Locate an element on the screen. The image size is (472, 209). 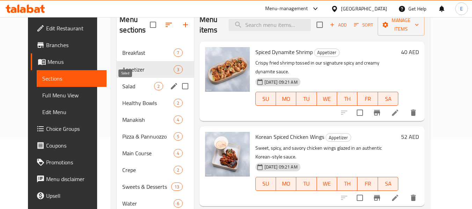
span: Add item is located at coordinates (339, 25).